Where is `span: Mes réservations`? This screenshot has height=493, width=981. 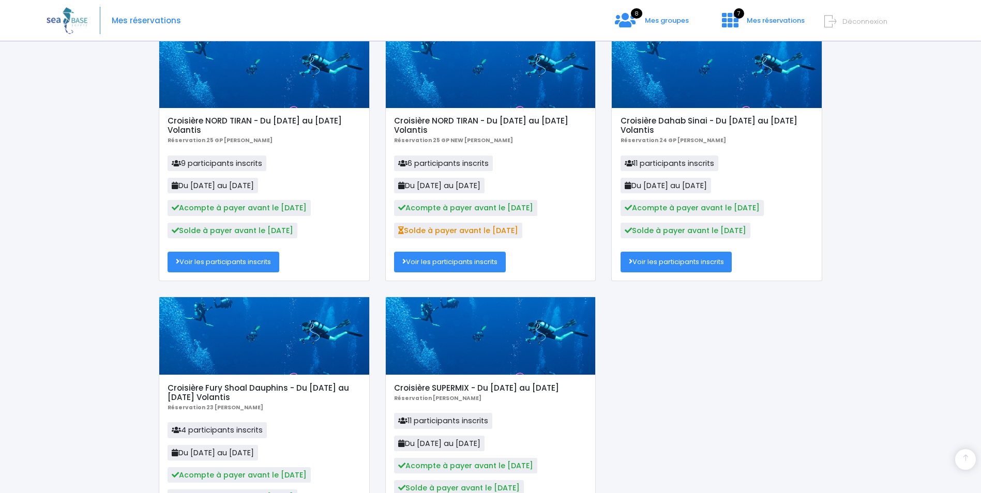
span: Mes réservations is located at coordinates (776, 20).